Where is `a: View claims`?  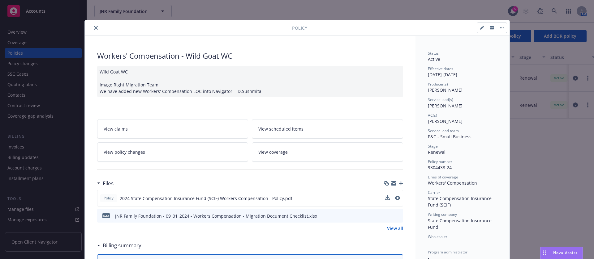 a: View claims is located at coordinates (173, 129).